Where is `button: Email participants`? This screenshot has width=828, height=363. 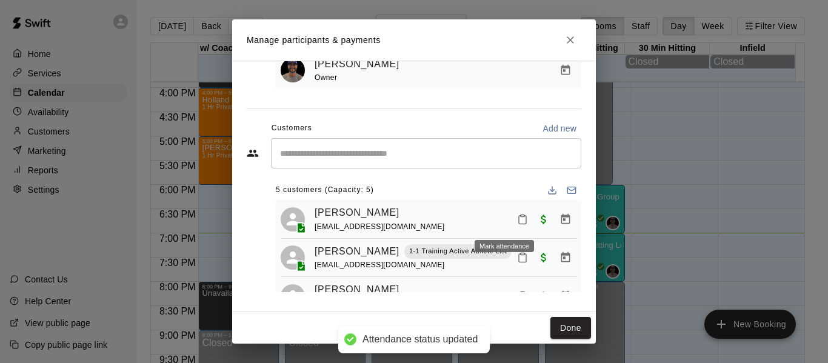
button: Email participants is located at coordinates (572, 190).